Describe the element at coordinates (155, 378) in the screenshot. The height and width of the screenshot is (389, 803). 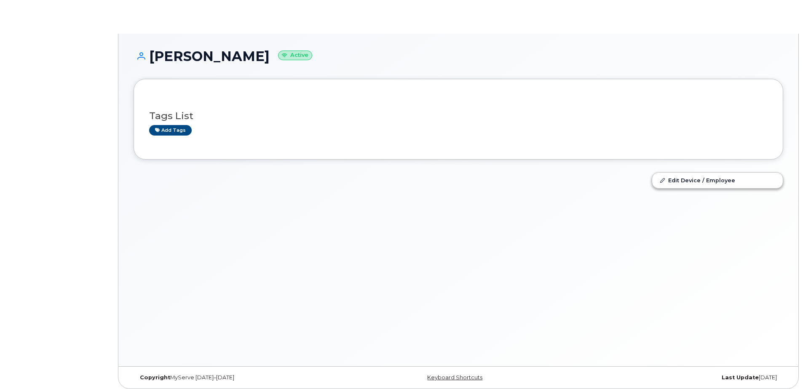
I see `strong: Copyright` at that location.